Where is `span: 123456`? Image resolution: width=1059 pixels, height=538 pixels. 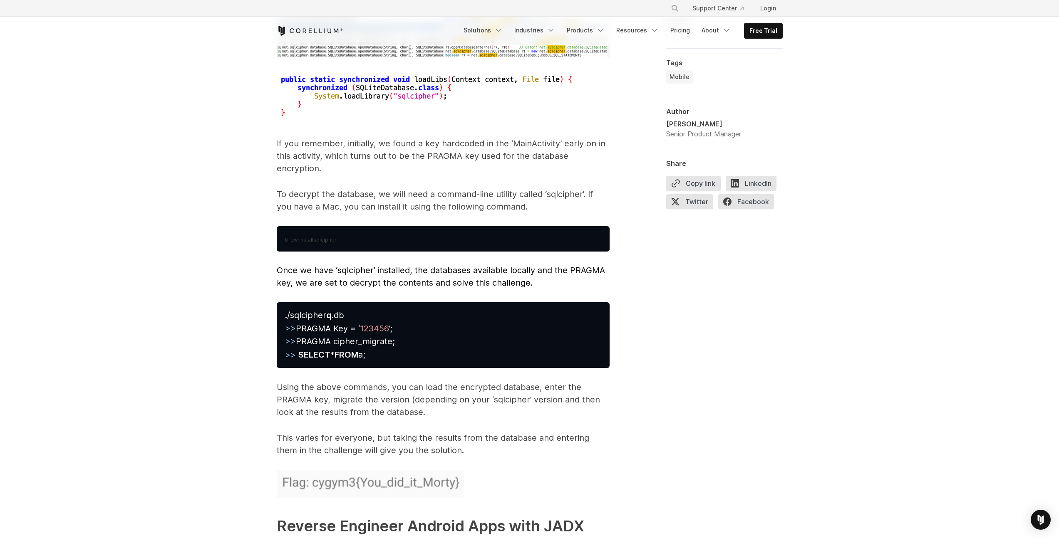 span: 123456 is located at coordinates (374, 329).